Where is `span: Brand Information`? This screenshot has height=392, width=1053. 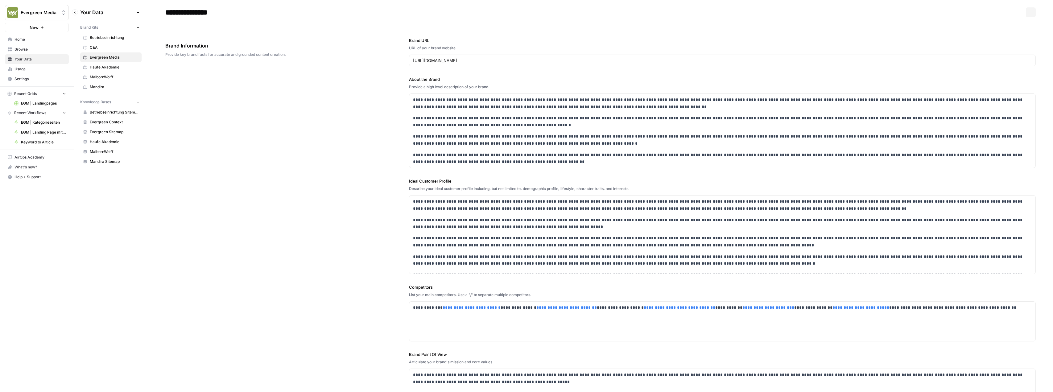
span: Brand Information is located at coordinates (270, 46).